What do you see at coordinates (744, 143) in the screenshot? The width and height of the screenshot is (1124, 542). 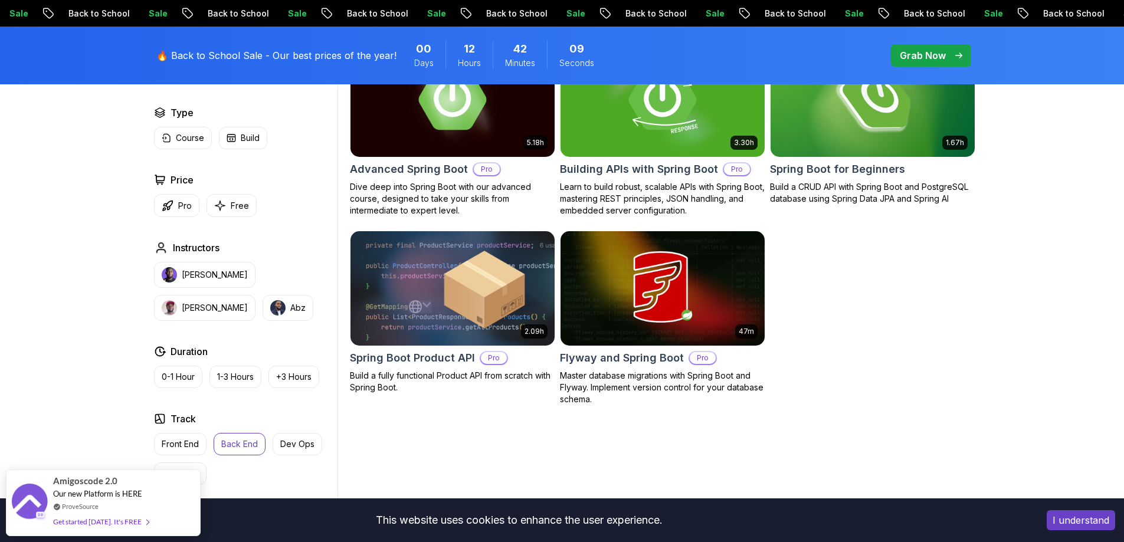 I see `p: 3.30h` at bounding box center [744, 143].